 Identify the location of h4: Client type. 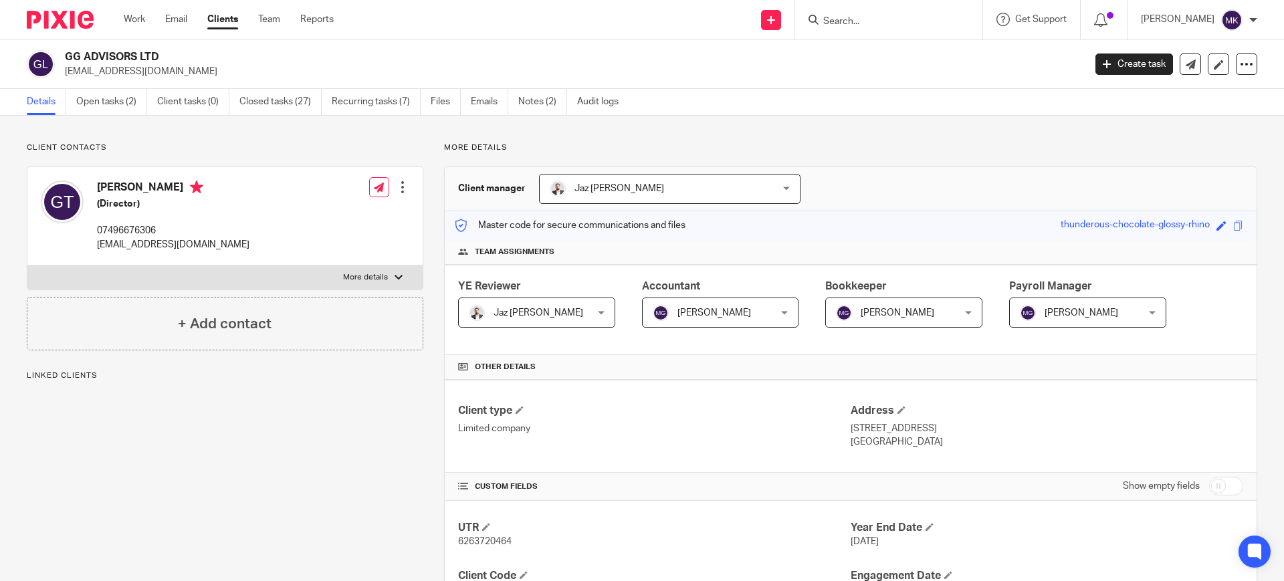
(654, 411).